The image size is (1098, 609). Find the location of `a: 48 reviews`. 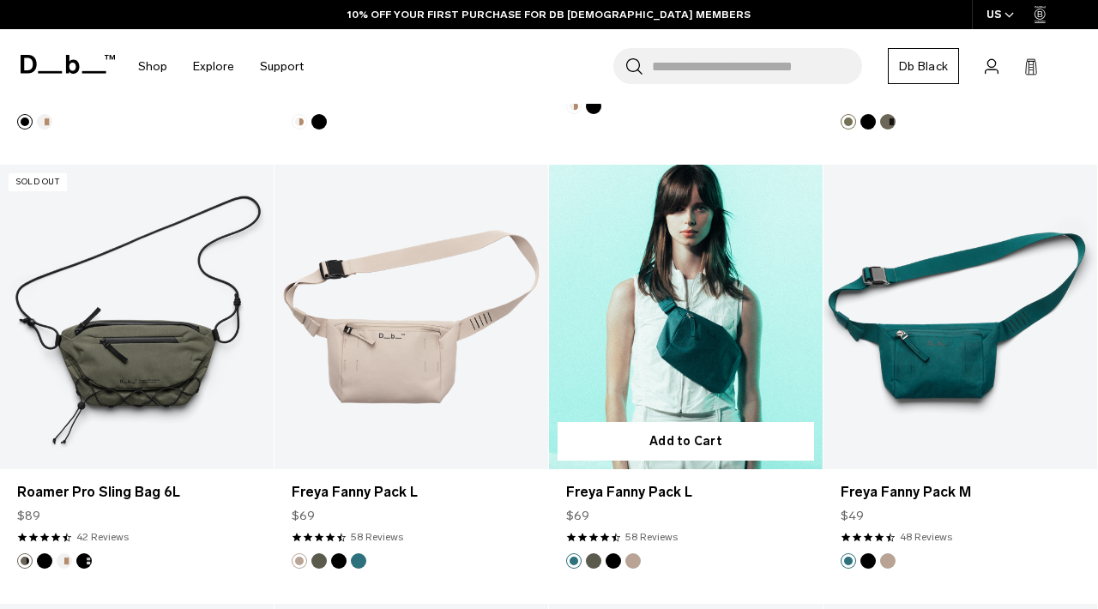

a: 48 reviews is located at coordinates (926, 537).